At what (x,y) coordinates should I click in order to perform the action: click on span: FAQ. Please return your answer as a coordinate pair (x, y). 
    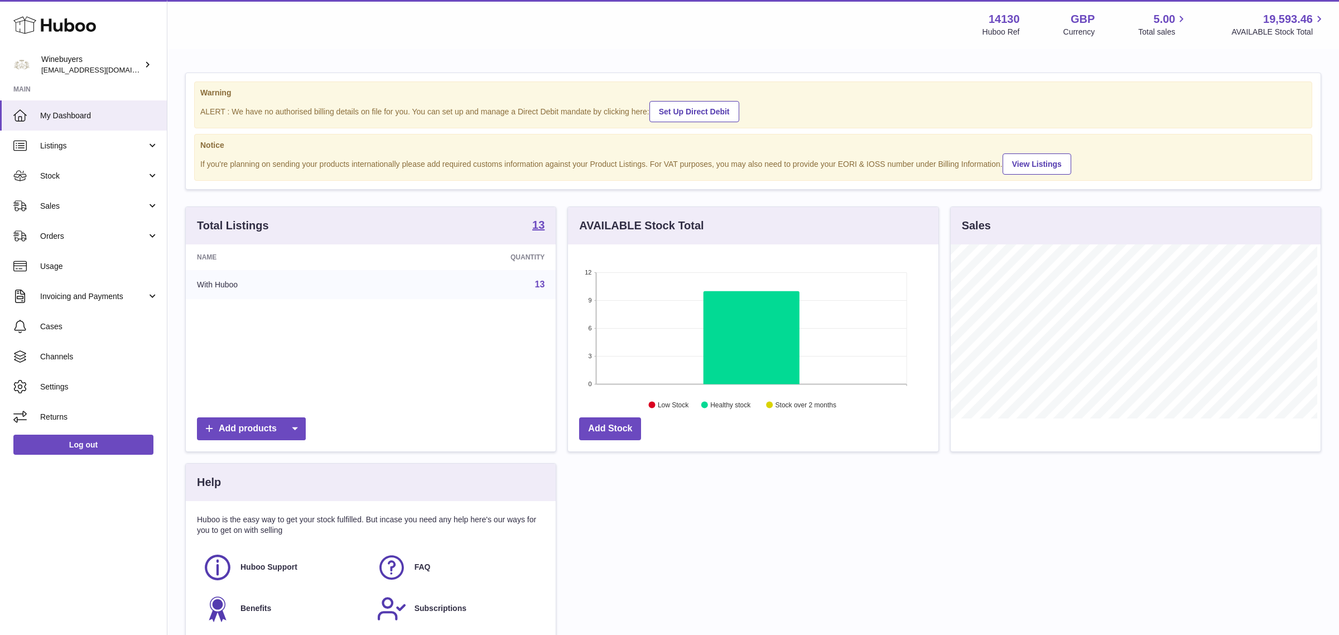
    Looking at the image, I should click on (422, 567).